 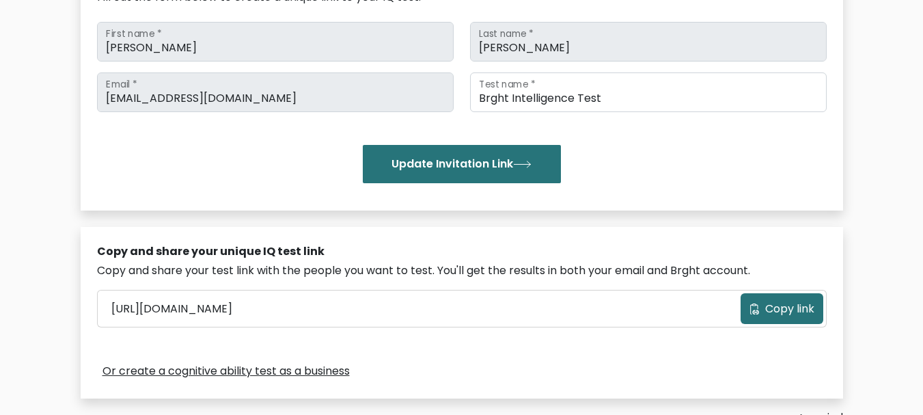 I want to click on input: First name, so click(x=275, y=42).